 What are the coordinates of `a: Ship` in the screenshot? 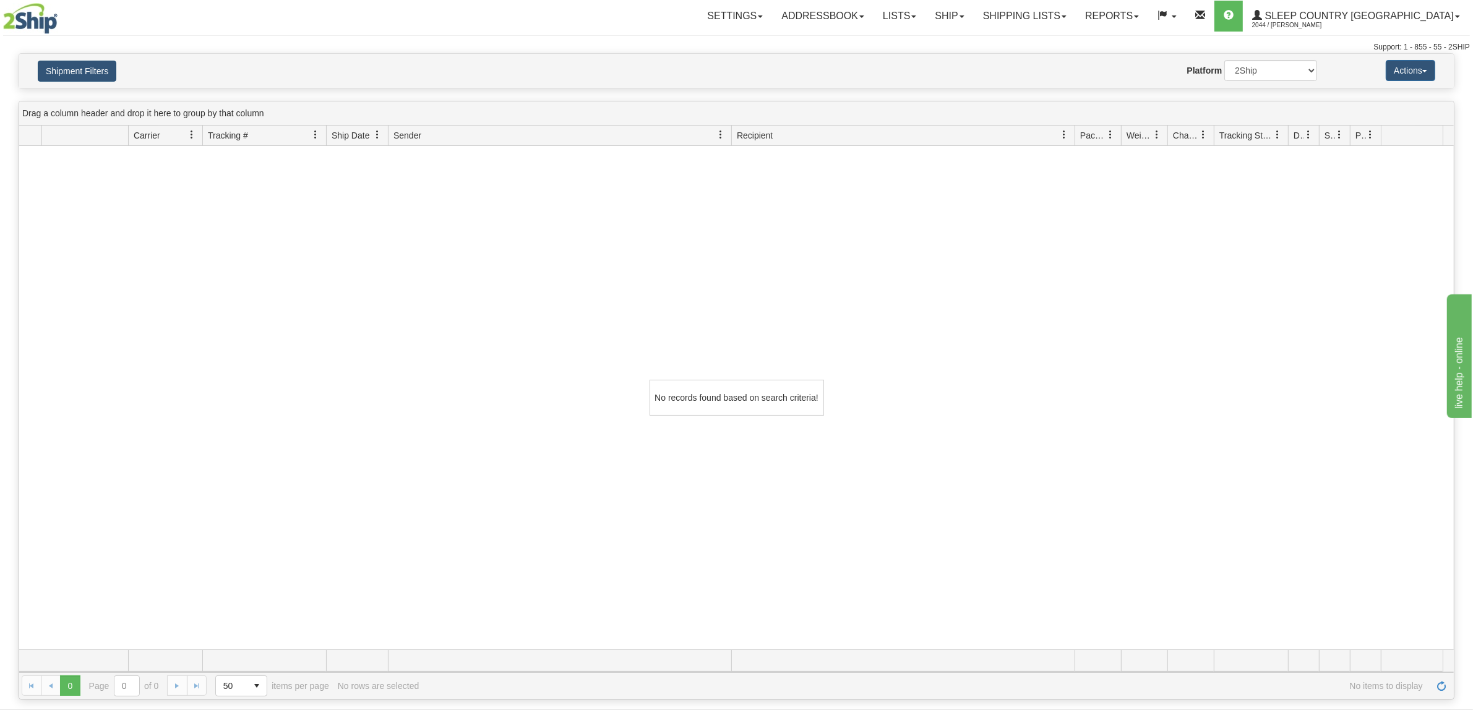 It's located at (949, 16).